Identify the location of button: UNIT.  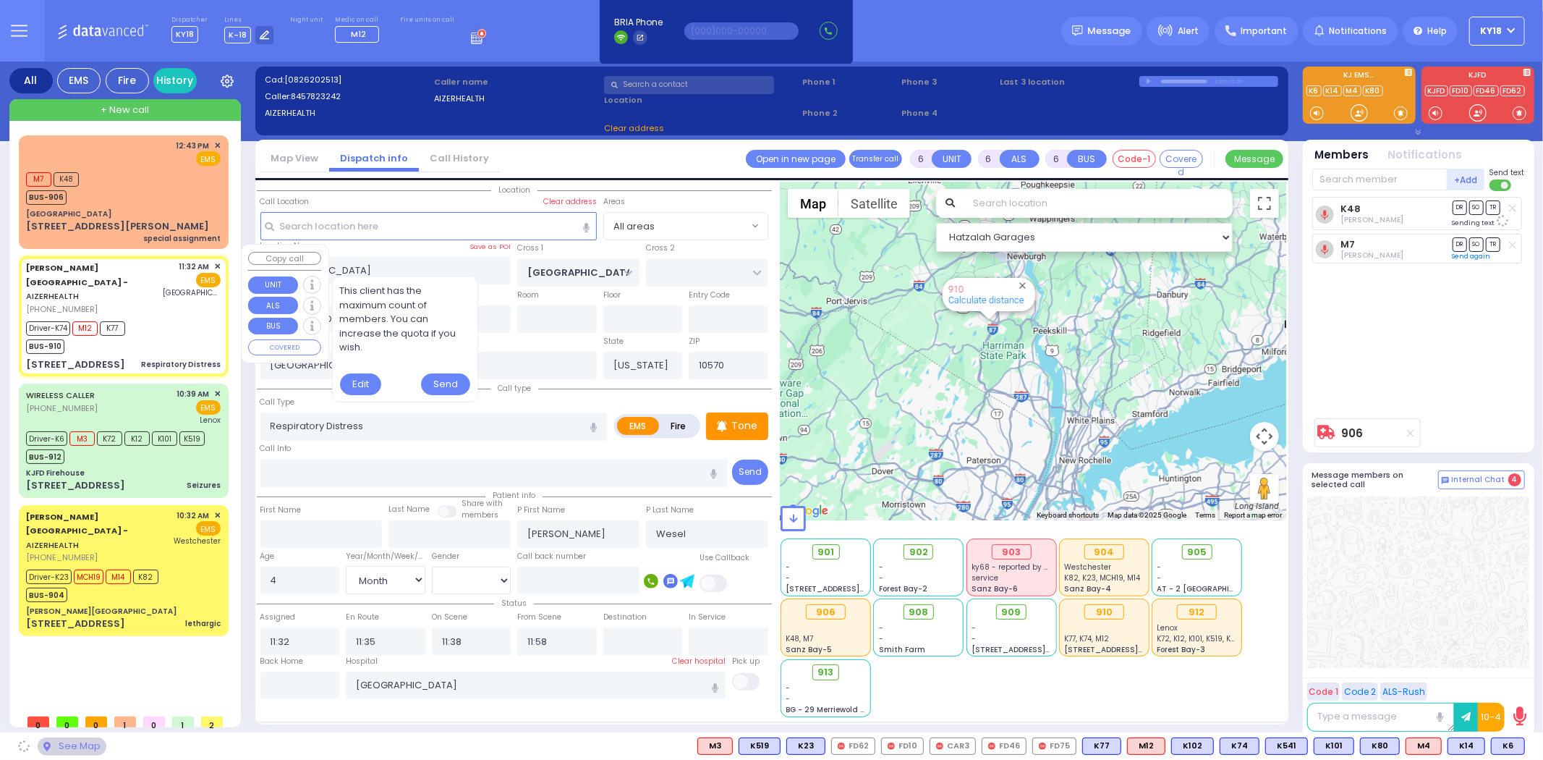
(273, 285).